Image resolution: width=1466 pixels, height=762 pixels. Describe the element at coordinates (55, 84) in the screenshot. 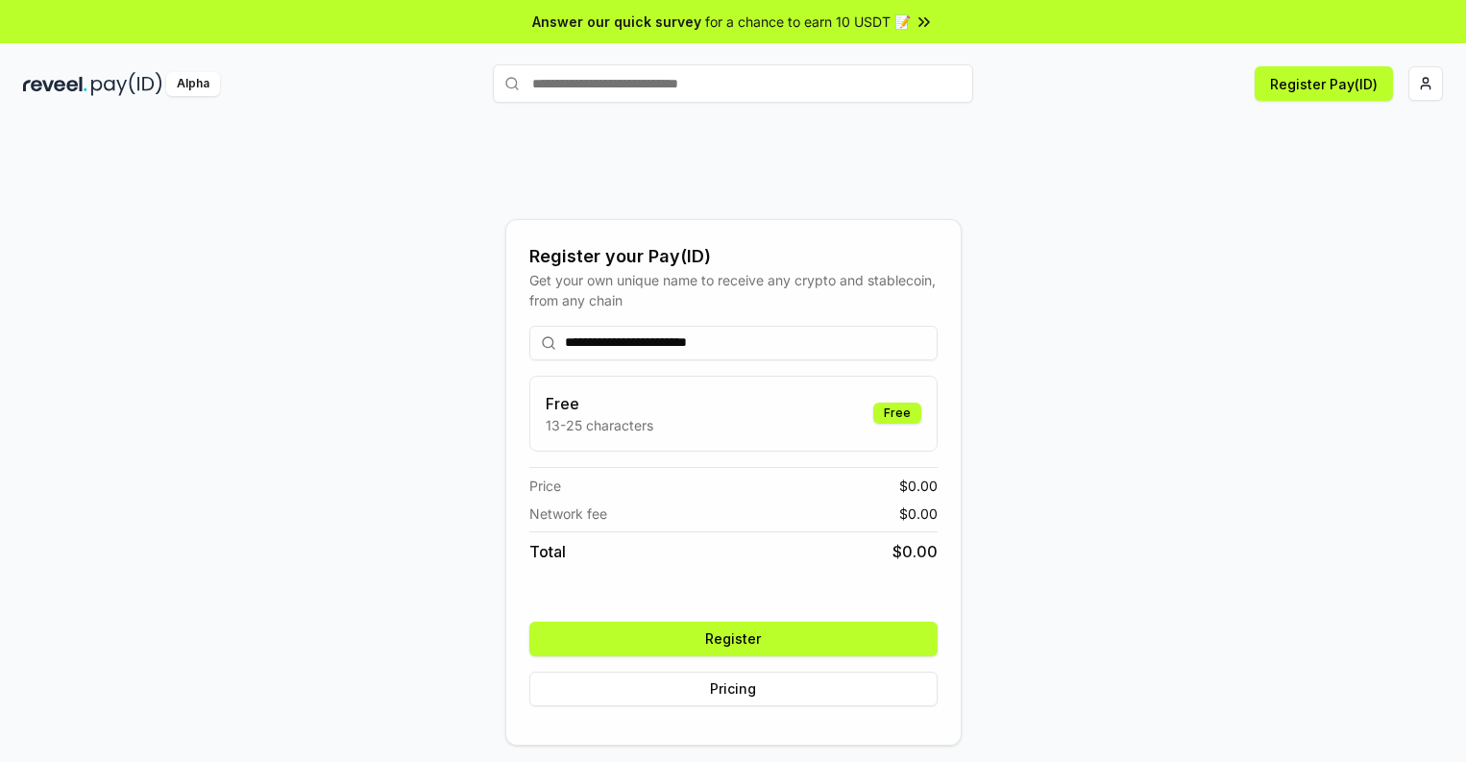

I see `img: reveel_dark` at that location.